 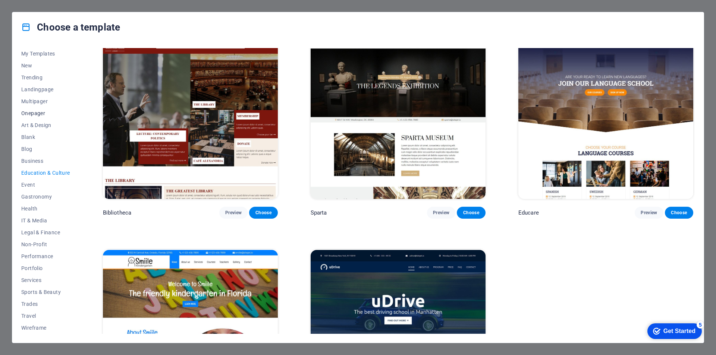 I want to click on span: Travel, so click(x=45, y=316).